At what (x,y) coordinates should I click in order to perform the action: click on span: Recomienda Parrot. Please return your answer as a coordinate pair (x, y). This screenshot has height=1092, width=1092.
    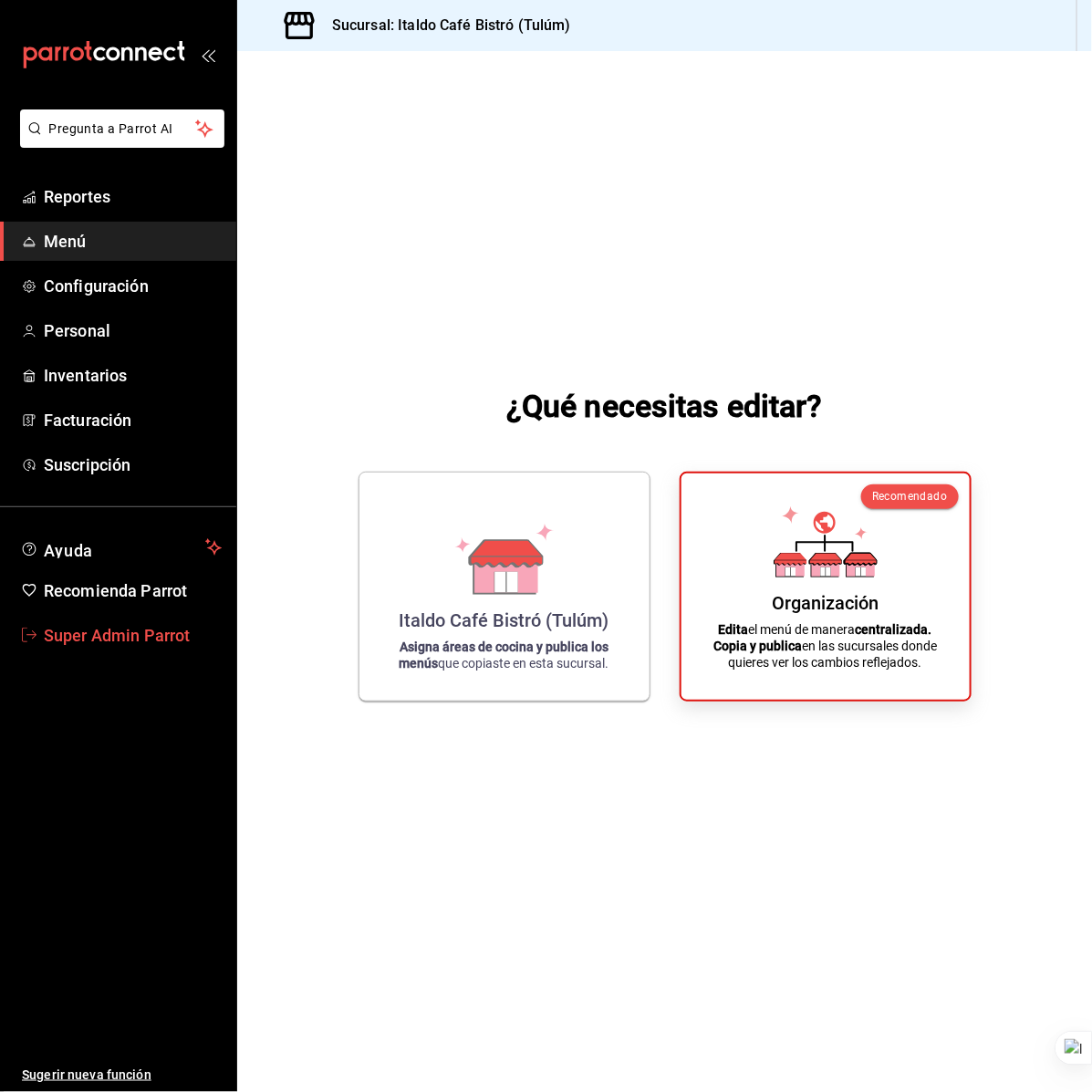
    Looking at the image, I should click on (132, 590).